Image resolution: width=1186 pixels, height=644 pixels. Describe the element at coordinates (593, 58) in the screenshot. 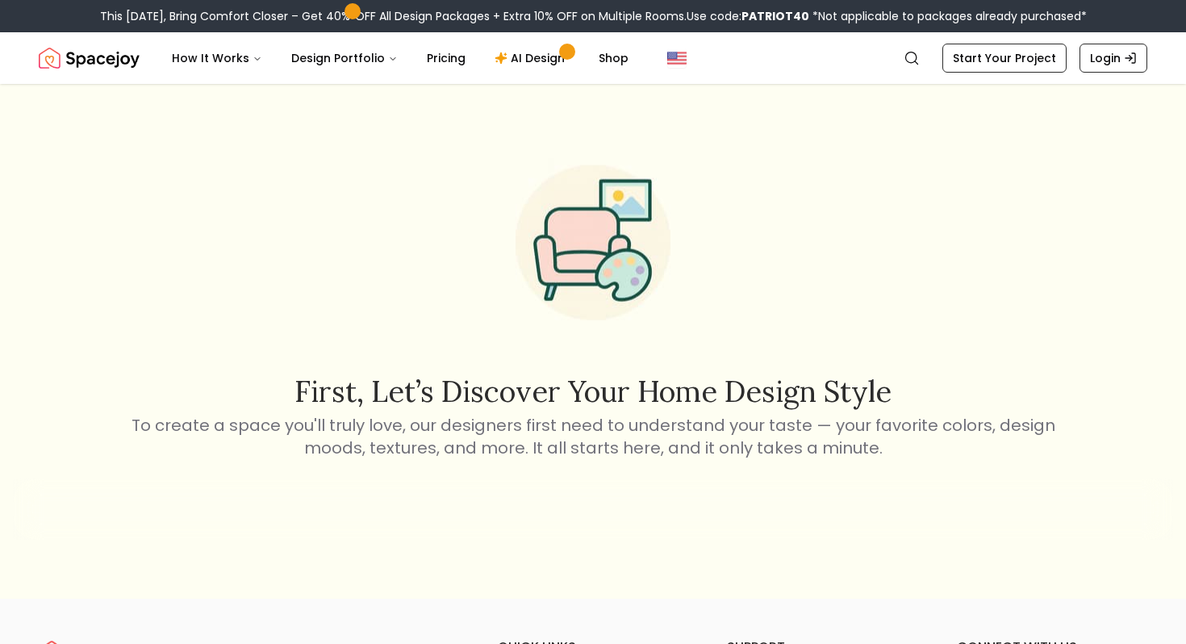

I see `nav: Global` at that location.